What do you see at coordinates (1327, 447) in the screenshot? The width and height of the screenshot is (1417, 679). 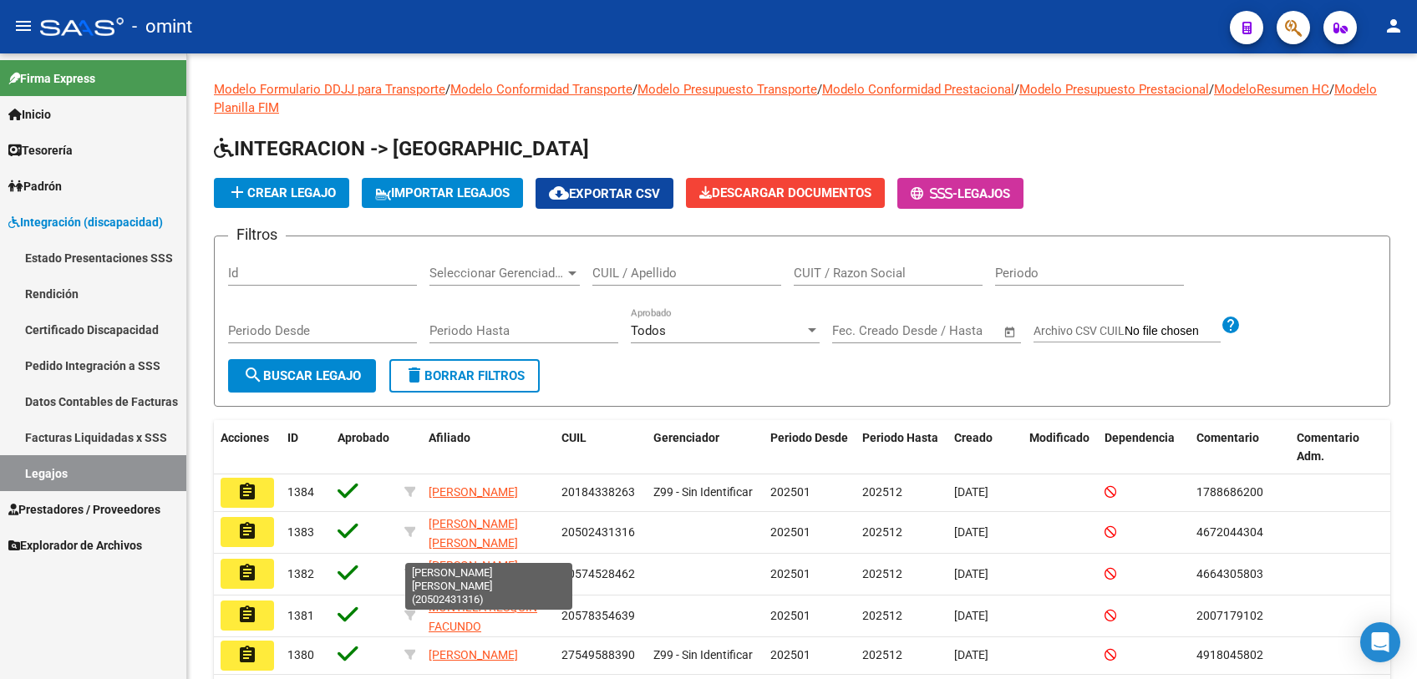 I see `span: Comentario Adm.` at bounding box center [1327, 447].